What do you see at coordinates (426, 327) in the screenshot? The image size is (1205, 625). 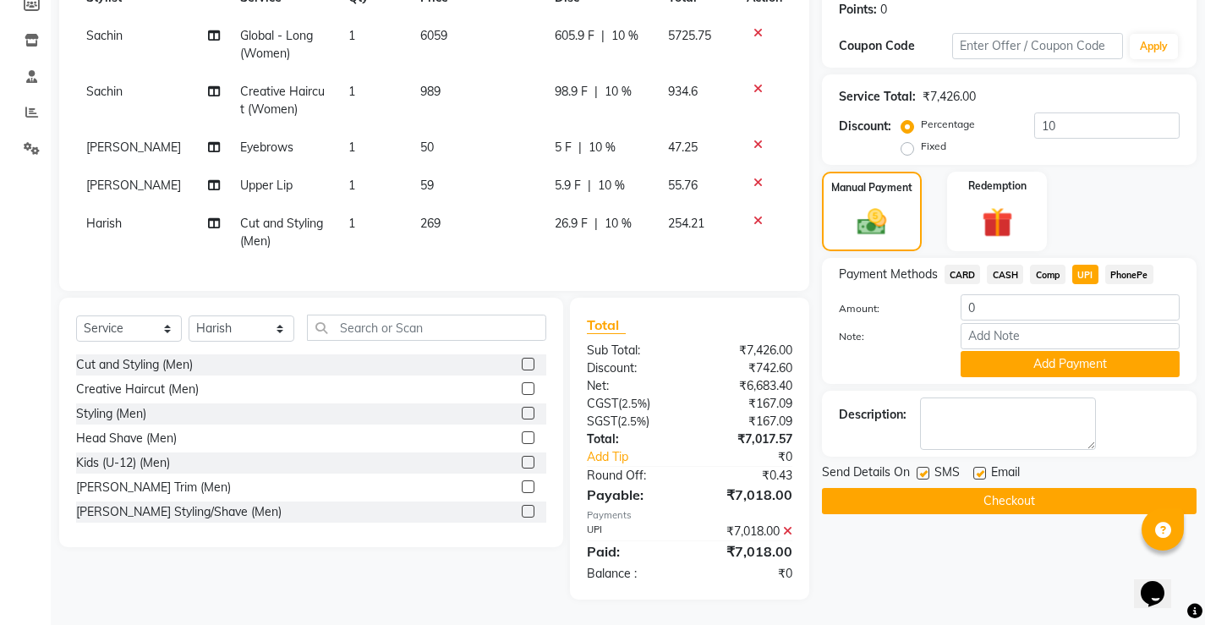 I see `input: Search or Scan` at bounding box center [426, 327].